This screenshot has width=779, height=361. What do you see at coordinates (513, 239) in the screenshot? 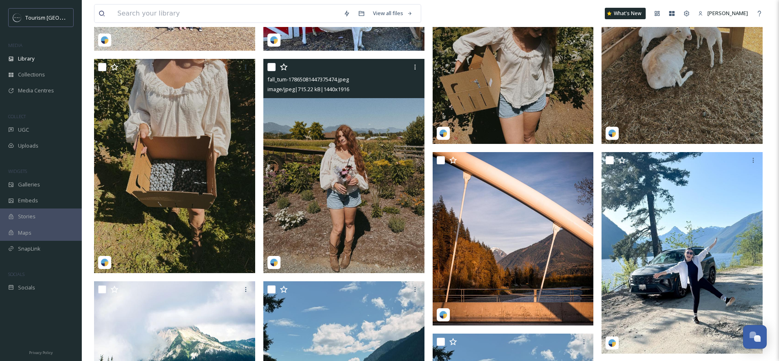
I see `img: tdk_photographs-3231178.jpg` at bounding box center [513, 239].